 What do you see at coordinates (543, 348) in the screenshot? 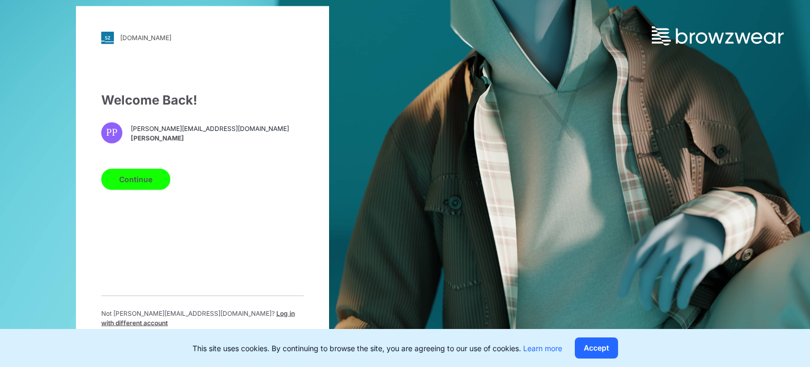
I see `a: Learn more` at bounding box center [543, 348].